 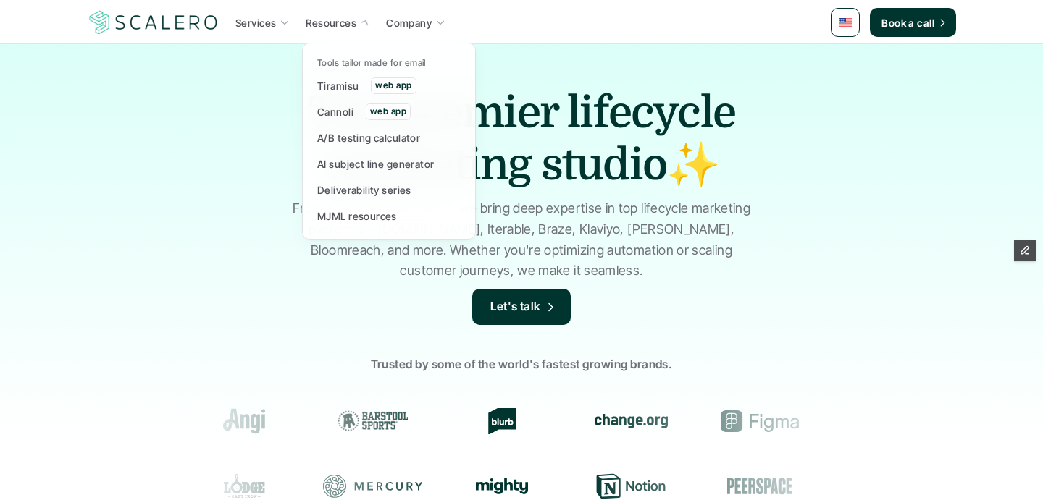 What do you see at coordinates (154, 22) in the screenshot?
I see `a: Scalero company logo` at bounding box center [154, 22].